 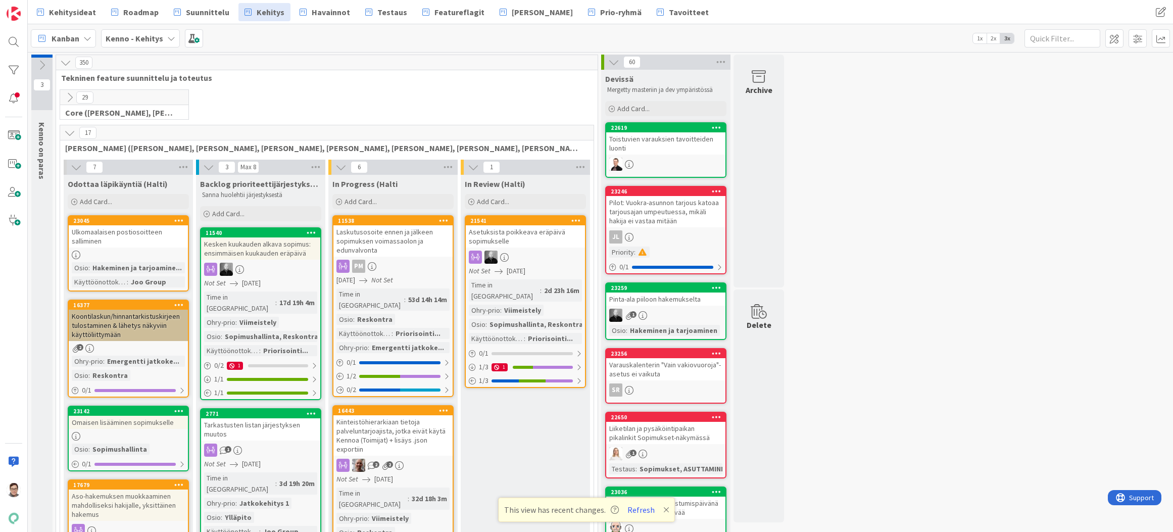 I want to click on div: Reskontra, so click(x=375, y=319).